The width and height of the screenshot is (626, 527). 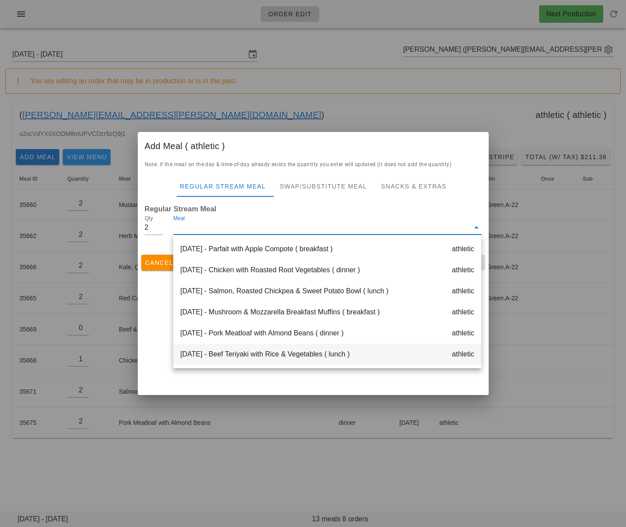 I want to click on button: Cancel, so click(x=159, y=263).